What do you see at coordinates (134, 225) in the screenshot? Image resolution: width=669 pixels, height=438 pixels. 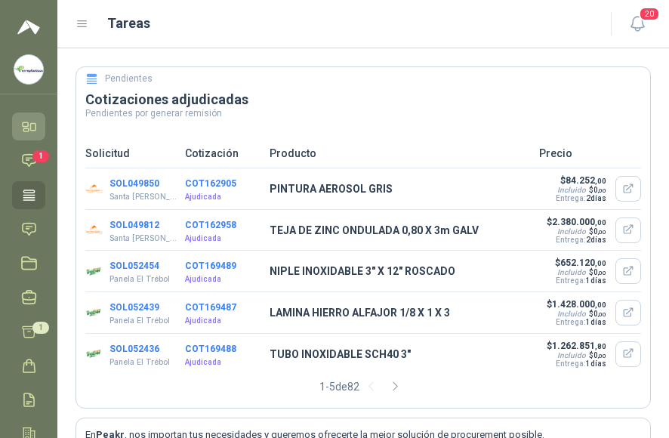 I see `button: SOL049812` at bounding box center [134, 225].